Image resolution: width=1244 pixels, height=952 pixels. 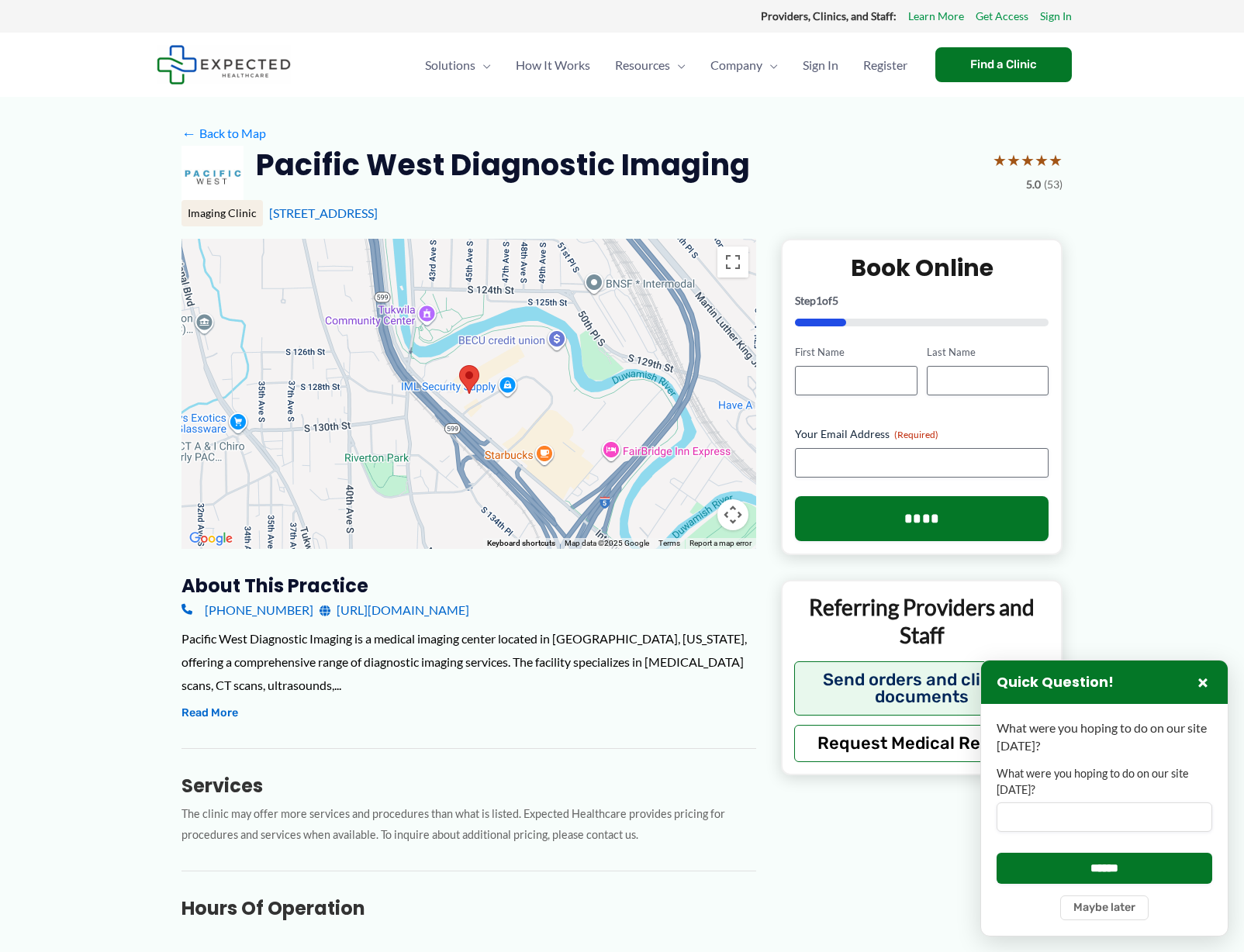 I want to click on h3: Quick Question!, so click(x=1054, y=683).